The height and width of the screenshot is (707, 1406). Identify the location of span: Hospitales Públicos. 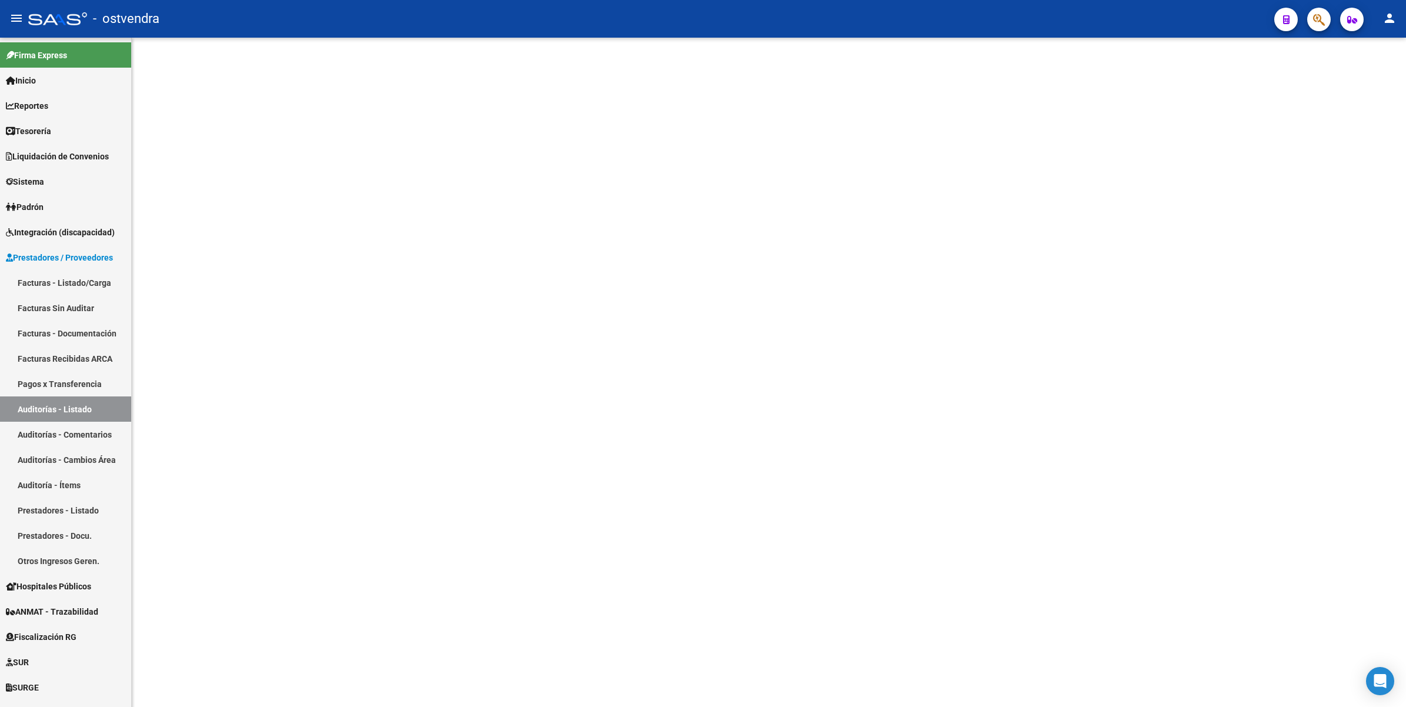
(48, 587).